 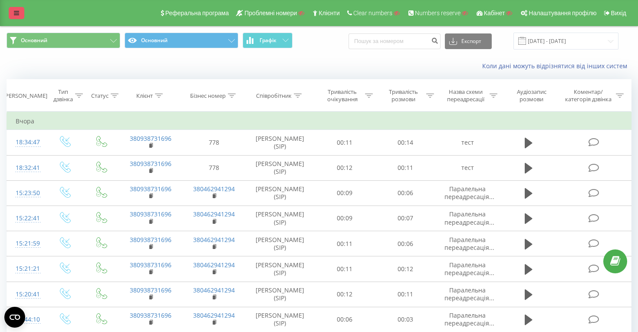 I want to click on div: Статус, so click(x=100, y=96).